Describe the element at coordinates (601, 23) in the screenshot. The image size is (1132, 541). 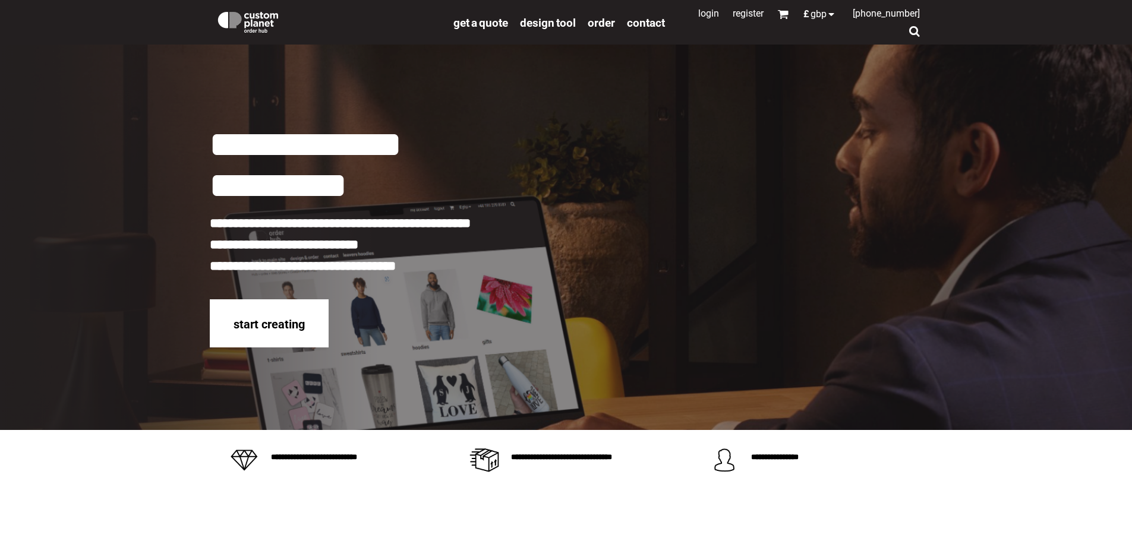
I see `span: order` at that location.